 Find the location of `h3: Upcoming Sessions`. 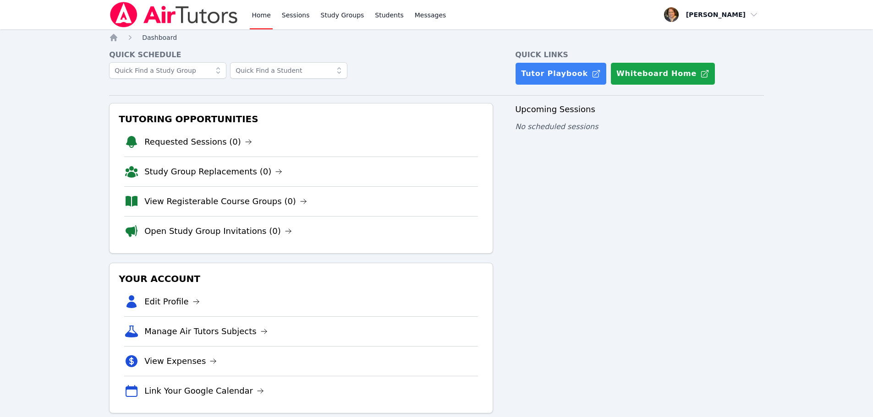

h3: Upcoming Sessions is located at coordinates (639, 109).